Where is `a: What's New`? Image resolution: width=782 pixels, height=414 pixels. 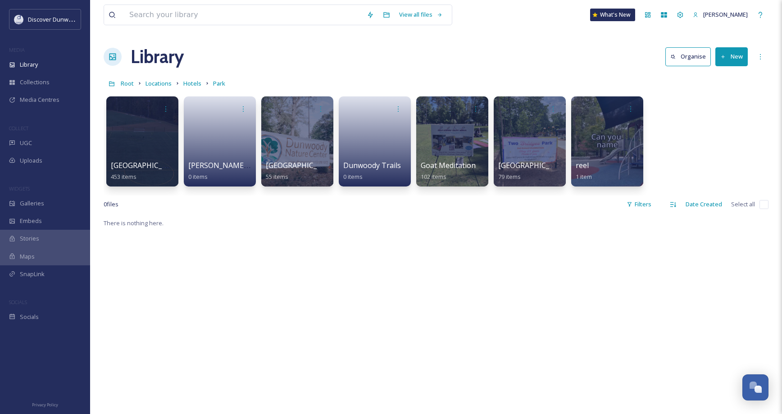
a: What's New is located at coordinates (613, 15).